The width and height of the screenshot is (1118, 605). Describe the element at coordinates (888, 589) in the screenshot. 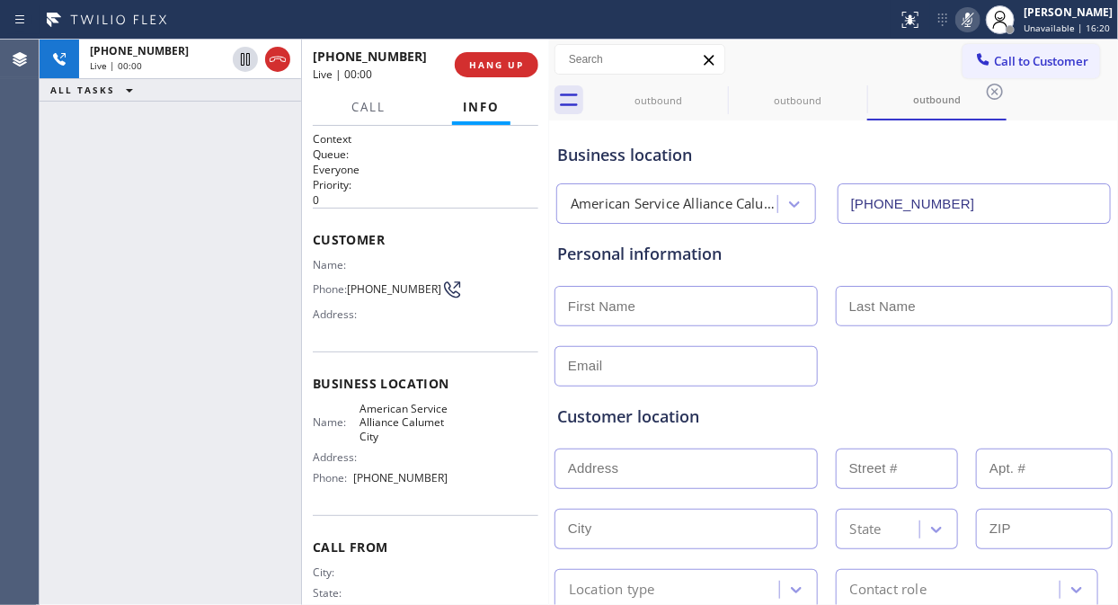

I see `div: Contact role` at that location.